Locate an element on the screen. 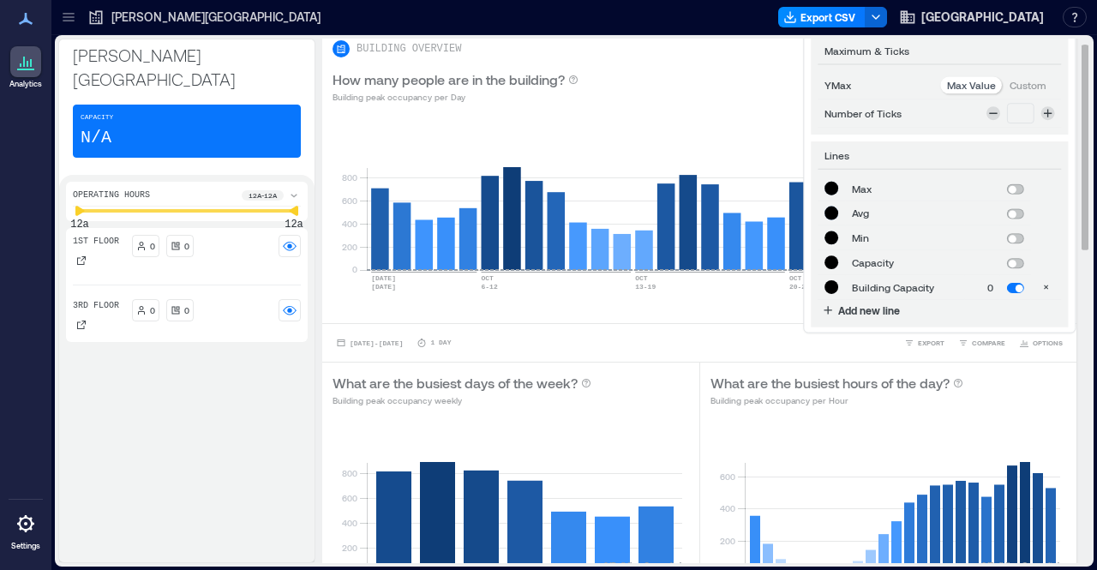 The height and width of the screenshot is (570, 1097). p: 1st Floor is located at coordinates (96, 242).